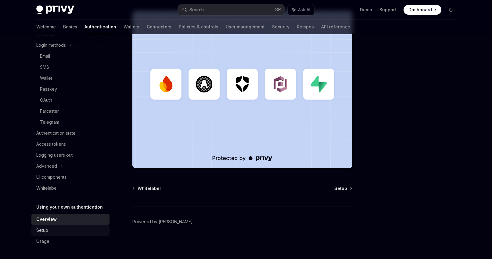 This screenshot has width=492, height=259. I want to click on a: Passkey, so click(71, 89).